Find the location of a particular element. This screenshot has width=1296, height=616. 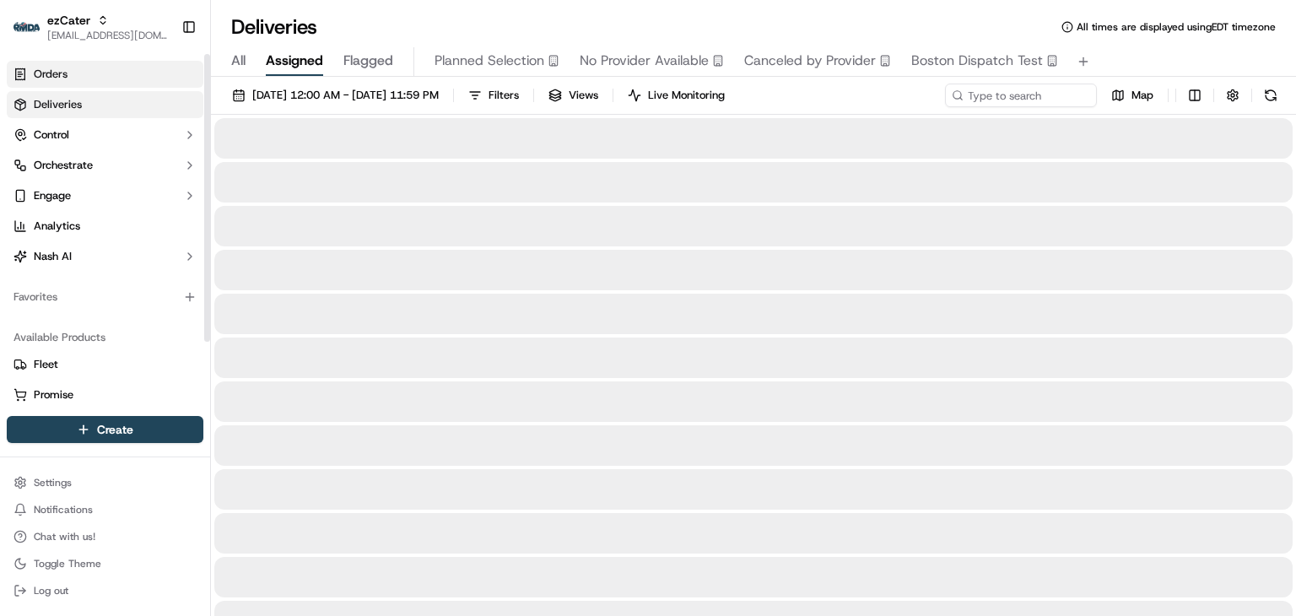

button: Nash AI is located at coordinates (105, 256).